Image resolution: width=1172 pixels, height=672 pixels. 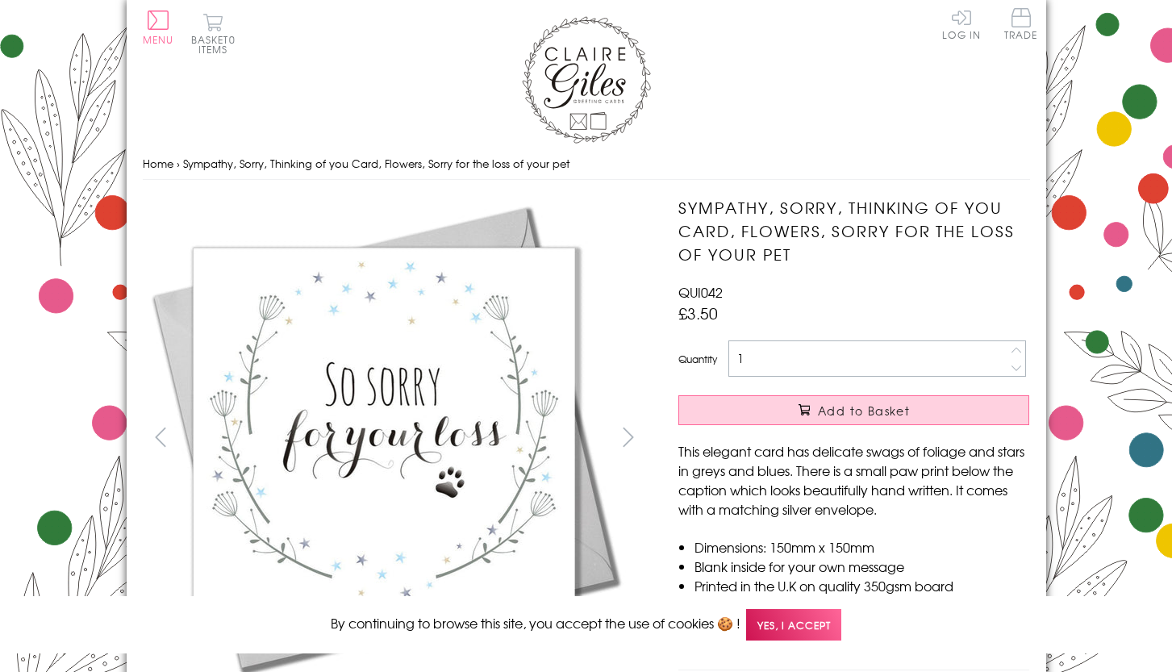 I want to click on label: Quantity, so click(x=697, y=359).